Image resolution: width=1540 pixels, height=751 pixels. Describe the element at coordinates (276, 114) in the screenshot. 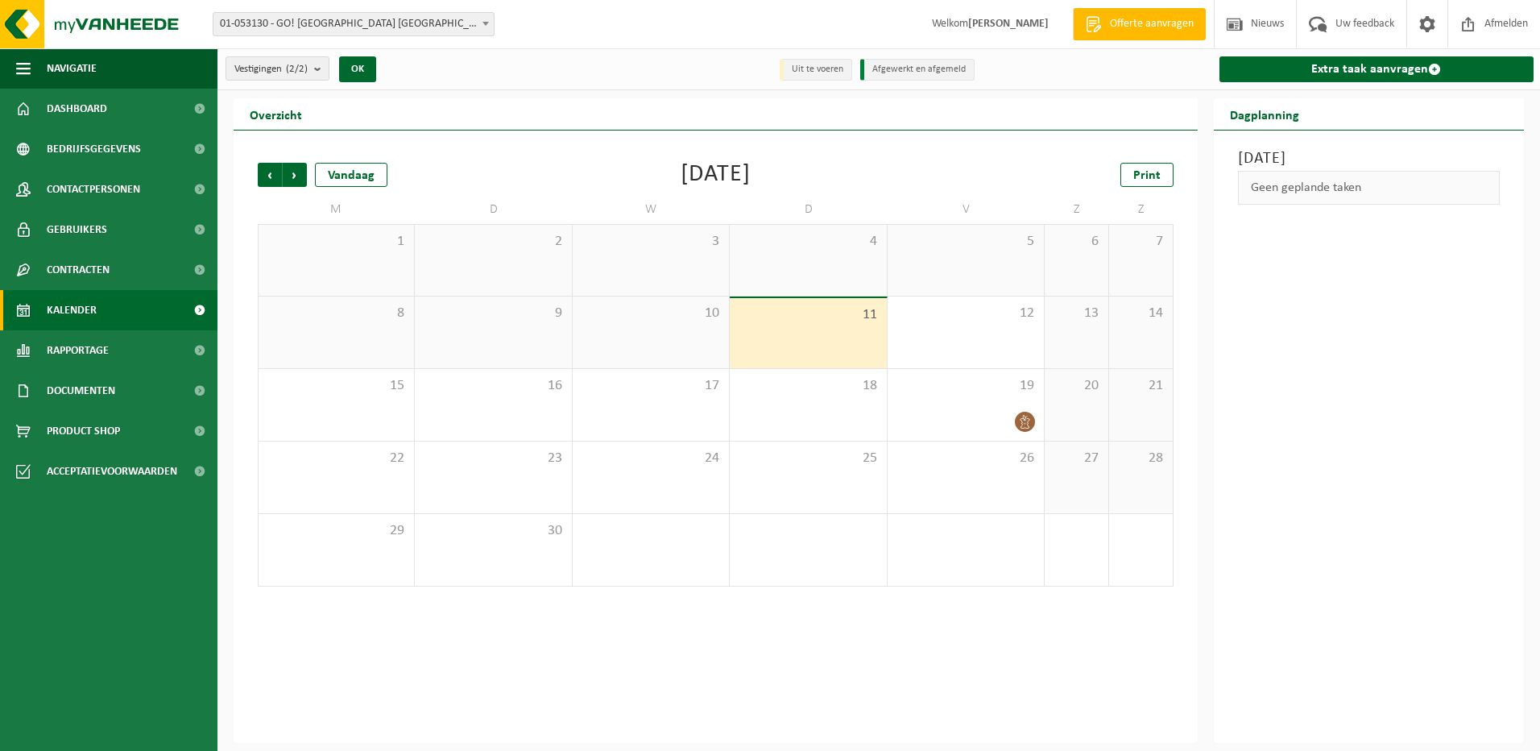

I see `h2: Overzicht` at that location.